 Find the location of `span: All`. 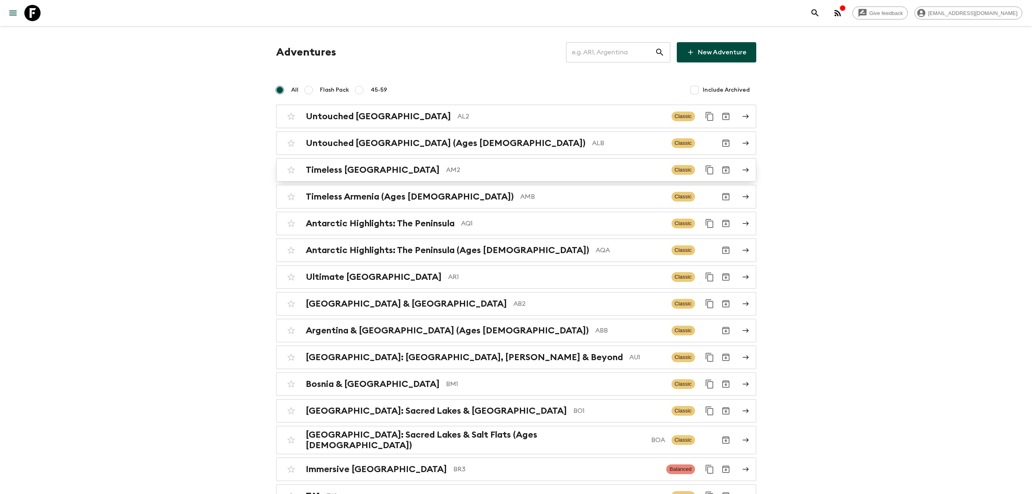

span: All is located at coordinates (295, 90).